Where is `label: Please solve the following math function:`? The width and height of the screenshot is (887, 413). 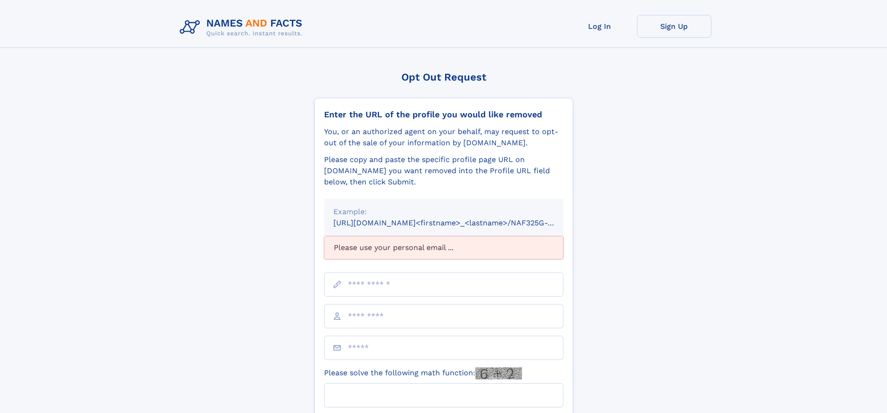 label: Please solve the following math function: is located at coordinates (423, 373).